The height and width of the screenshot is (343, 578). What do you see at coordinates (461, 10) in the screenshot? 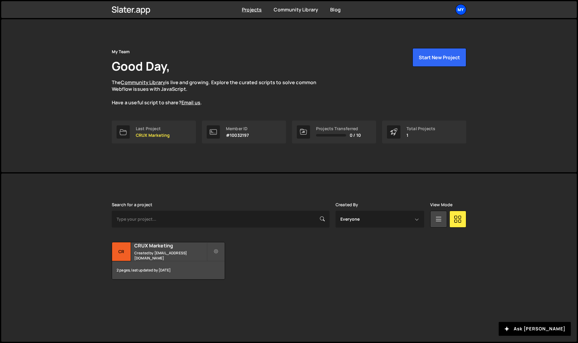
I see `div: My` at bounding box center [461, 10].